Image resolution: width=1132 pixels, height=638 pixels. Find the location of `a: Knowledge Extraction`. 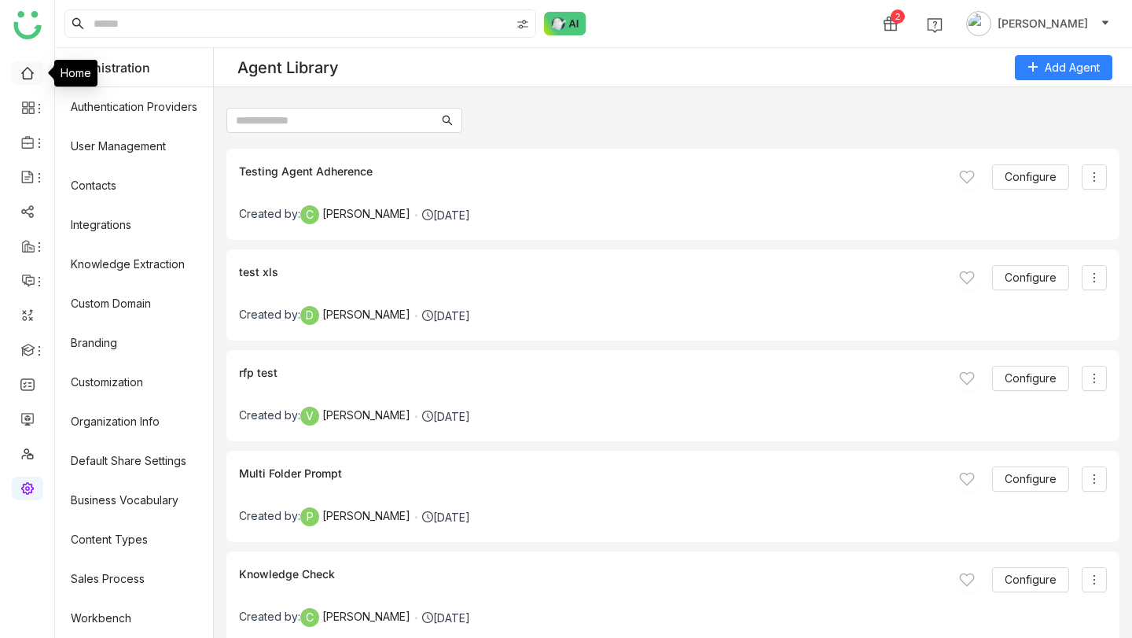

a: Knowledge Extraction is located at coordinates (134, 264).